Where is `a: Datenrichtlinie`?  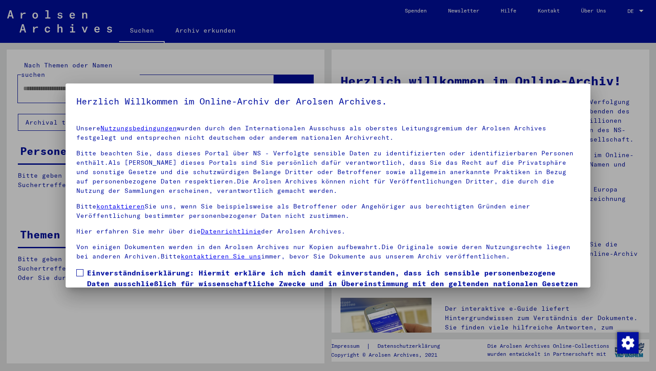 a: Datenrichtlinie is located at coordinates (231, 231).